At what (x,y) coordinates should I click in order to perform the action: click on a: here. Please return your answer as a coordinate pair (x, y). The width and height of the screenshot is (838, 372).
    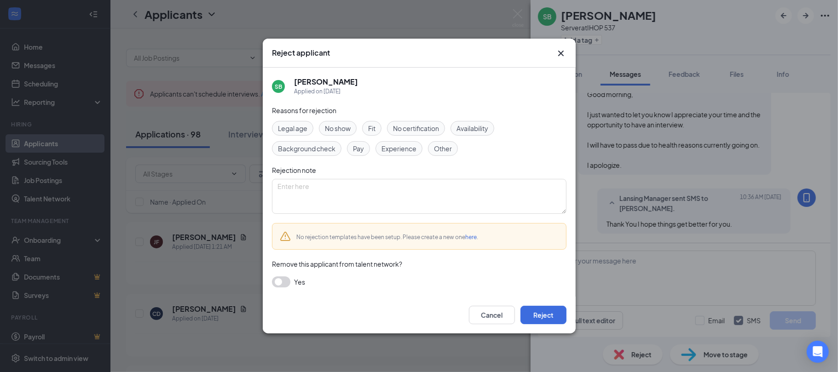
    Looking at the image, I should click on (471, 237).